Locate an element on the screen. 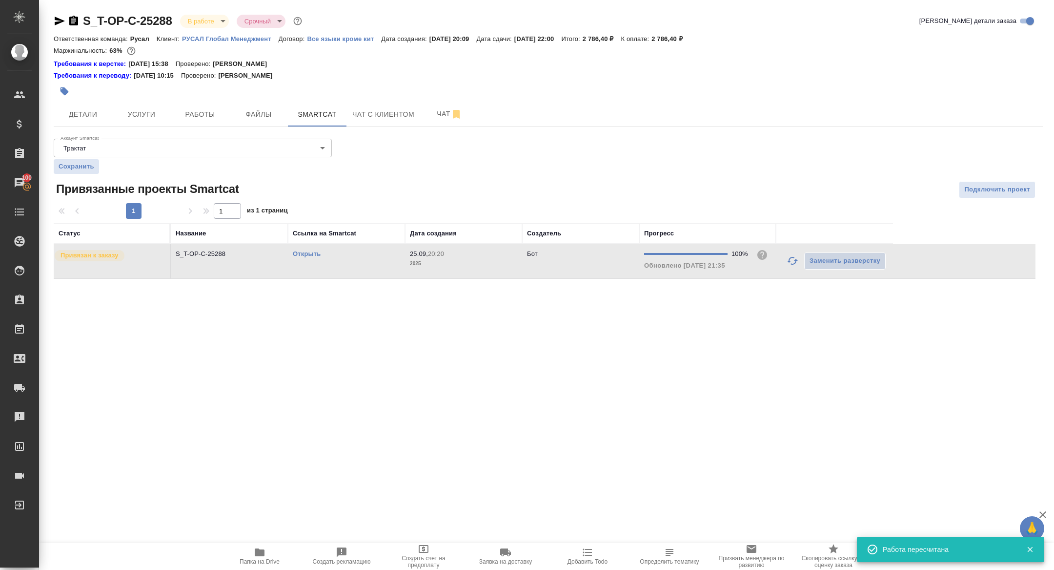  span: Детали is located at coordinates (83, 114).